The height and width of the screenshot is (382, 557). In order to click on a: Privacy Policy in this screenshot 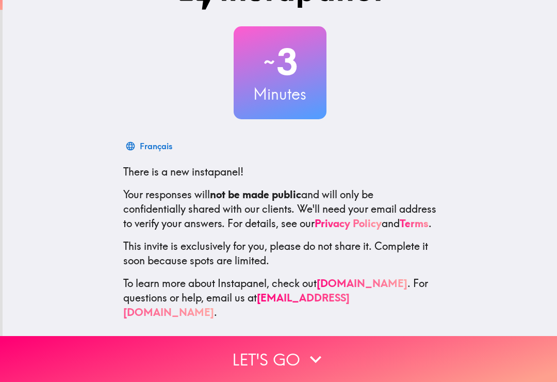, I will do `click(348, 223)`.